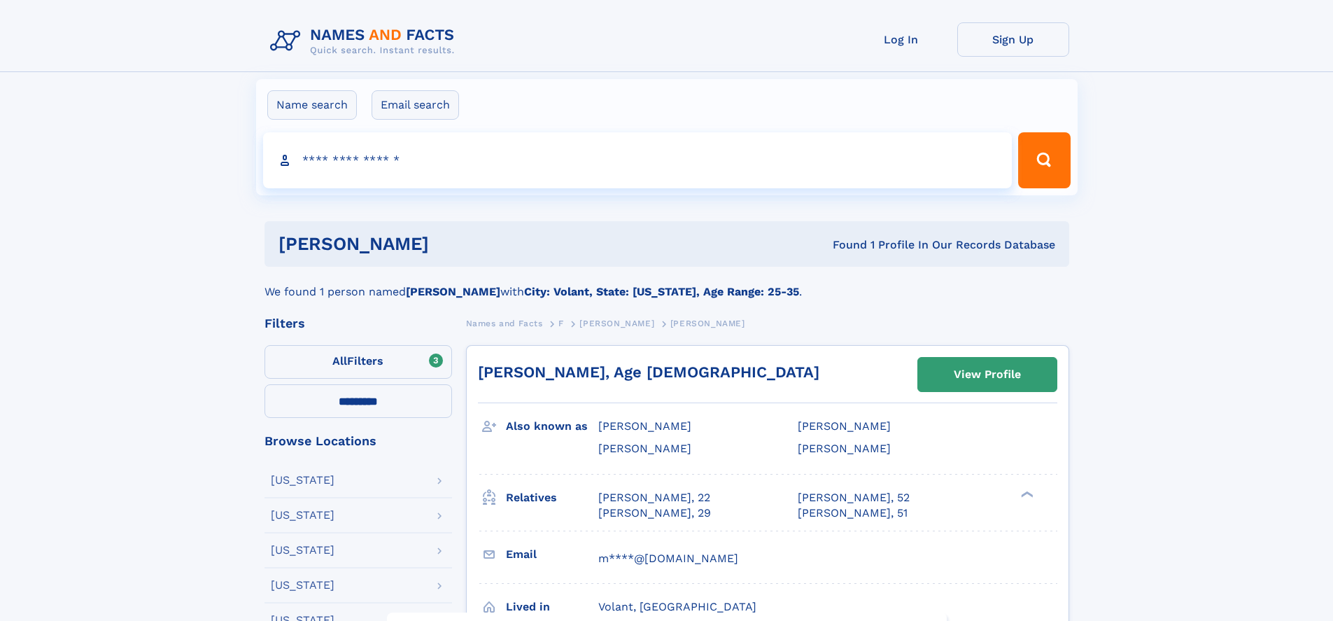  What do you see at coordinates (552, 607) in the screenshot?
I see `h3: Lived in` at bounding box center [552, 607].